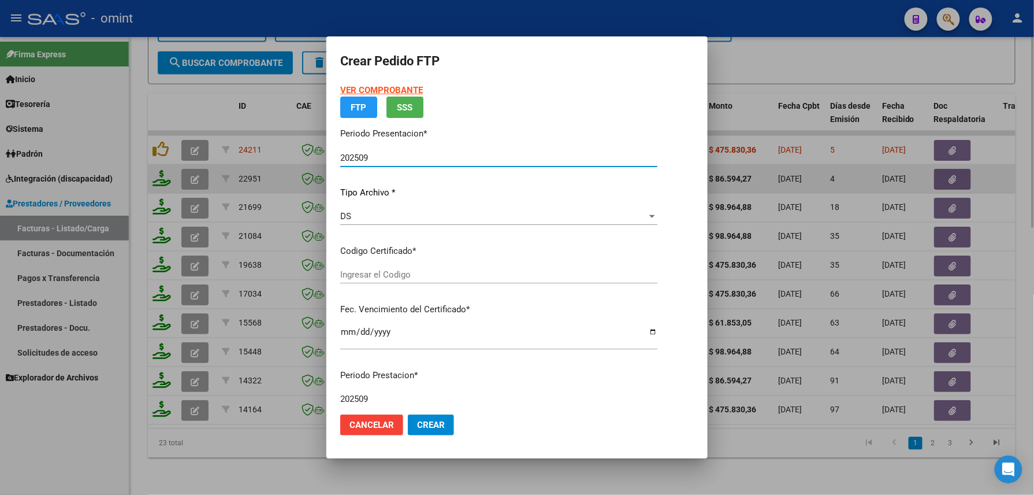 This screenshot has height=495, width=1034. What do you see at coordinates (371, 425) in the screenshot?
I see `button: Cancelar` at bounding box center [371, 425].